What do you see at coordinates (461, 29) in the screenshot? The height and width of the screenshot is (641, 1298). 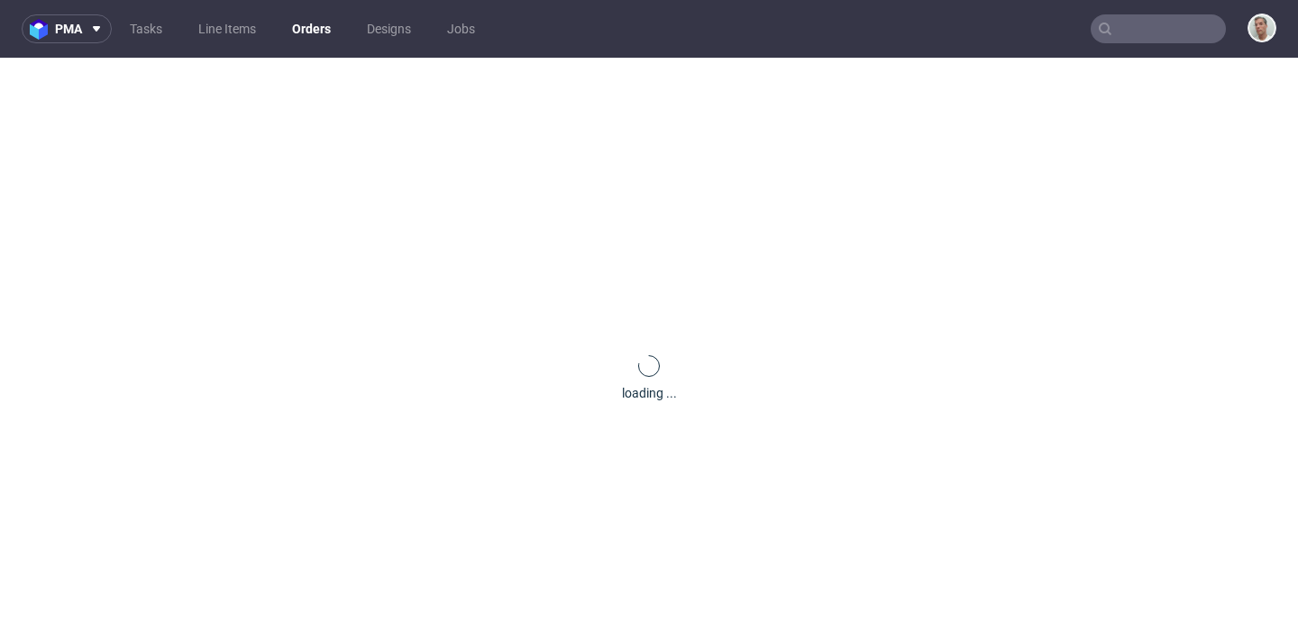 I see `a: Jobs` at bounding box center [461, 29].